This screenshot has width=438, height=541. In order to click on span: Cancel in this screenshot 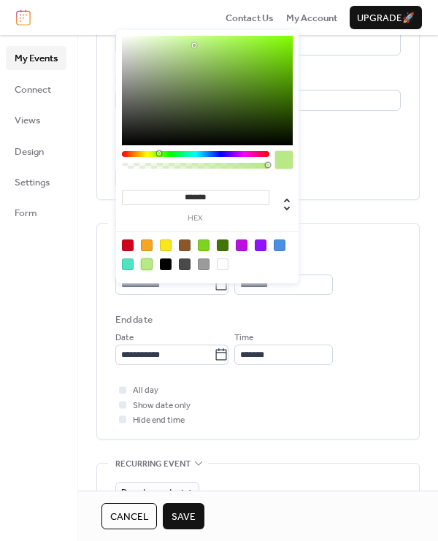, I will do `click(129, 517)`.